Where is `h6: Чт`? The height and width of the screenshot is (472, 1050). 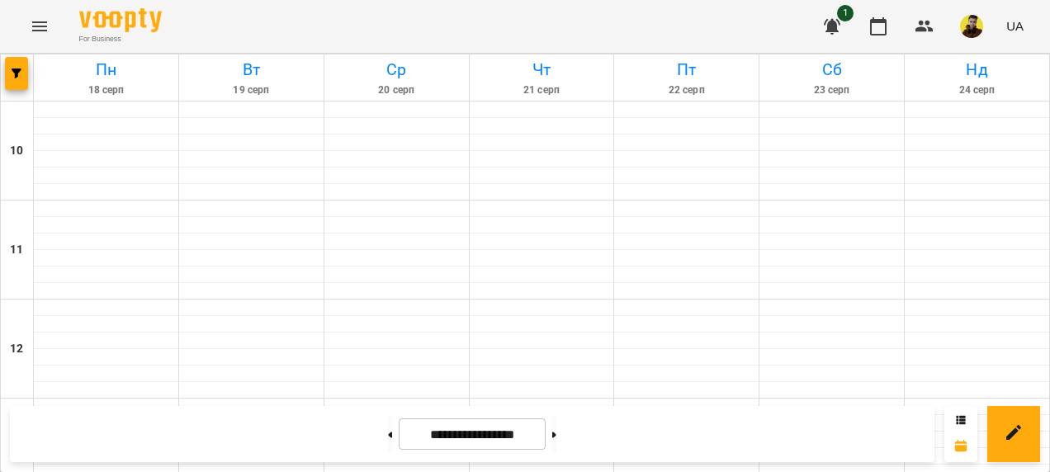
h6: Чт is located at coordinates (542, 69).